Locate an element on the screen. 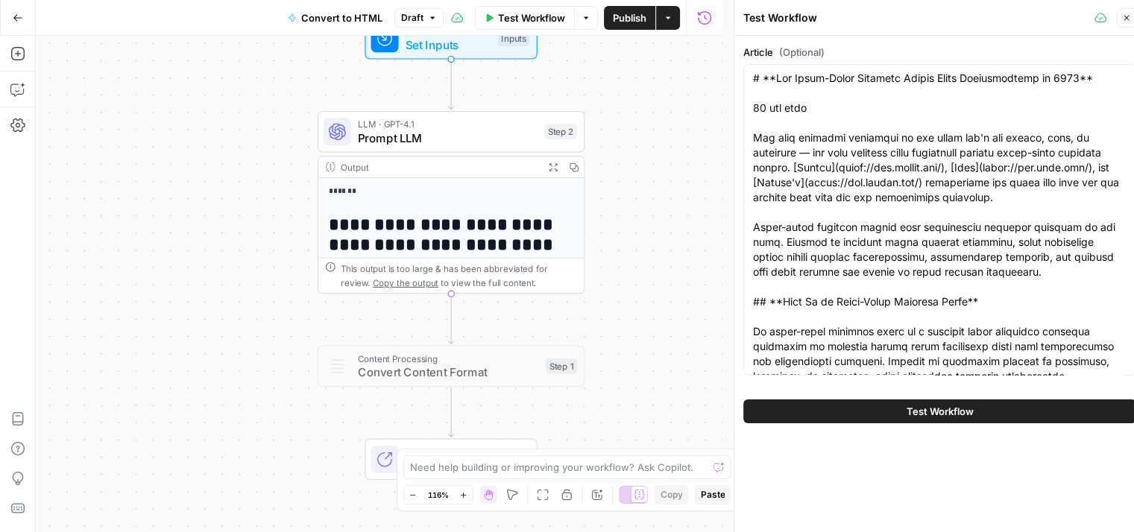 Image resolution: width=1134 pixels, height=532 pixels. span: Content Processing is located at coordinates (448, 359).